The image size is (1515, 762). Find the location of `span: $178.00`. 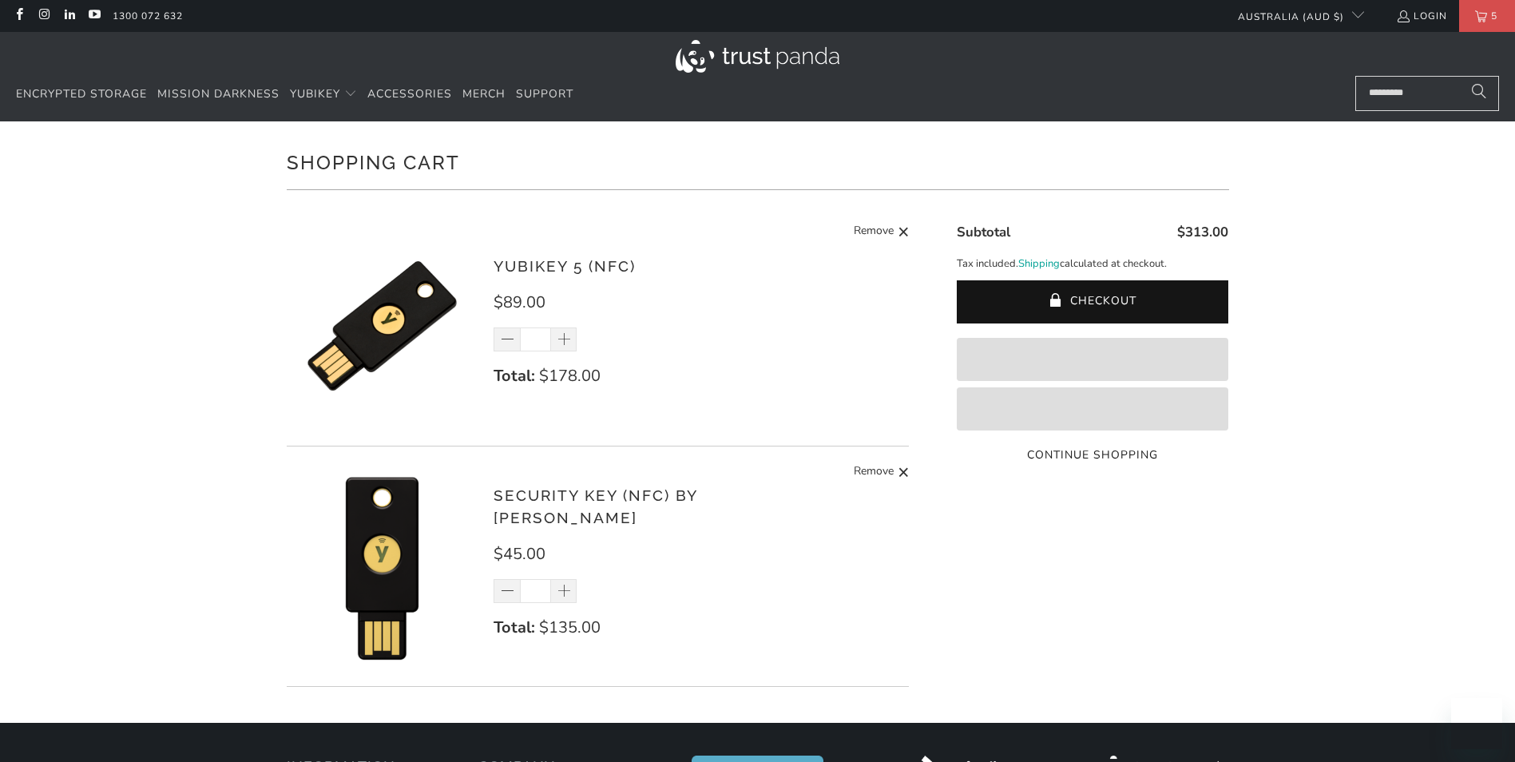

span: $178.00 is located at coordinates (569, 375).